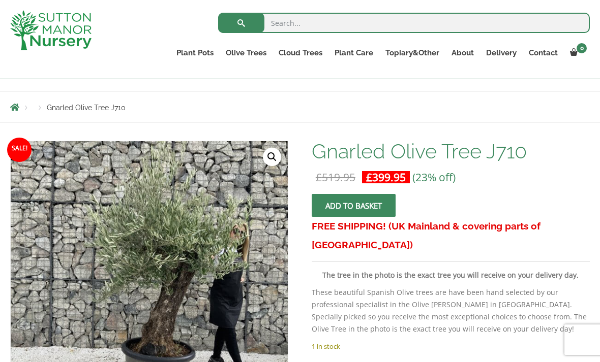 The image size is (600, 362). I want to click on a: Olive Trees, so click(246, 53).